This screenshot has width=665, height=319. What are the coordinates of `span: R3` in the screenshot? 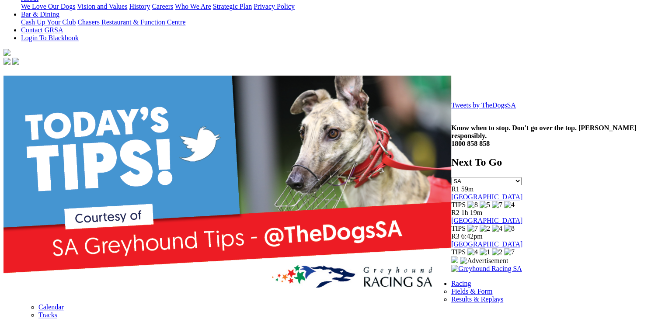 It's located at (455, 236).